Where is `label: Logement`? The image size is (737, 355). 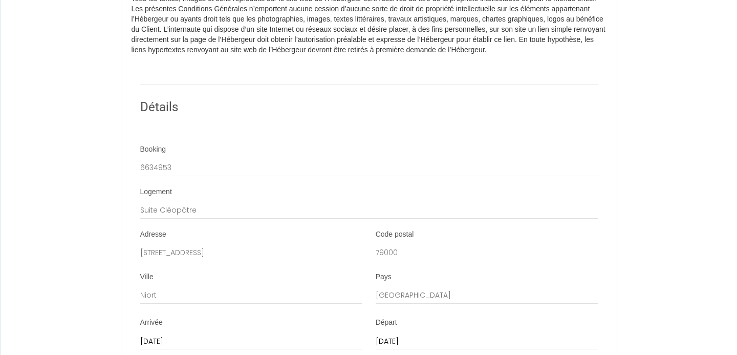 label: Logement is located at coordinates (156, 192).